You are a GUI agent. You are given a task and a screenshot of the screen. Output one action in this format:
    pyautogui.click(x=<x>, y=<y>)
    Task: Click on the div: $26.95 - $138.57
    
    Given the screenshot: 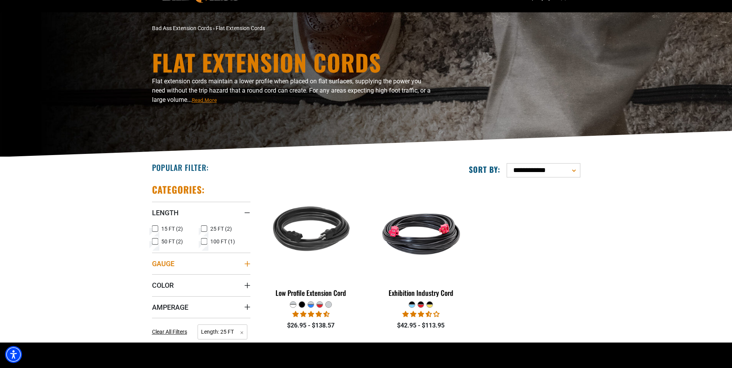 What is the action you would take?
    pyautogui.click(x=311, y=326)
    